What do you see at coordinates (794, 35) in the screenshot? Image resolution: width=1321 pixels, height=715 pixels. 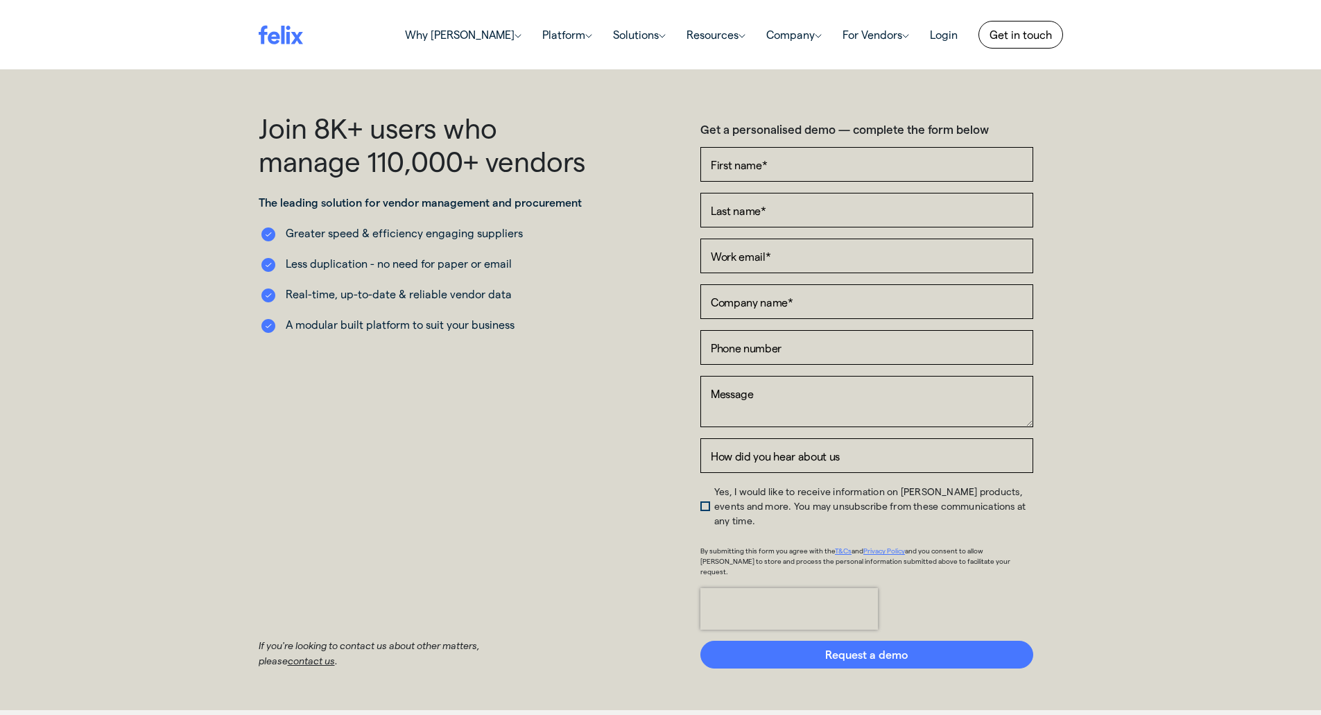 I see `a: Company` at bounding box center [794, 35].